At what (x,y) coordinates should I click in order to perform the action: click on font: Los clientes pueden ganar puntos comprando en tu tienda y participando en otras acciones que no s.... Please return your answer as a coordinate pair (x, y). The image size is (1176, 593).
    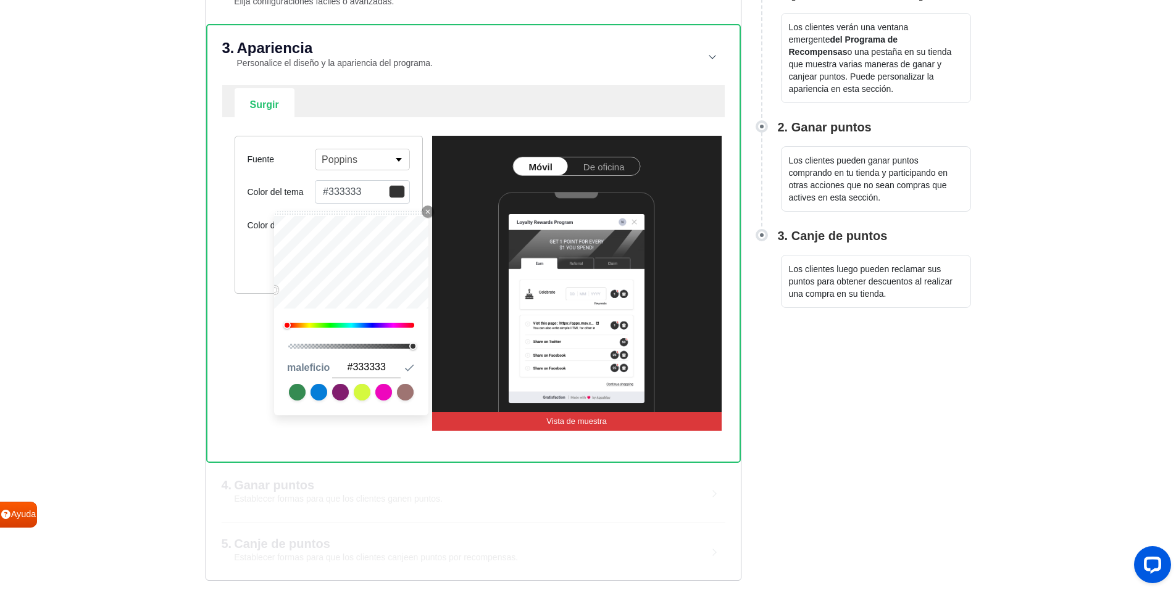
    Looking at the image, I should click on (868, 179).